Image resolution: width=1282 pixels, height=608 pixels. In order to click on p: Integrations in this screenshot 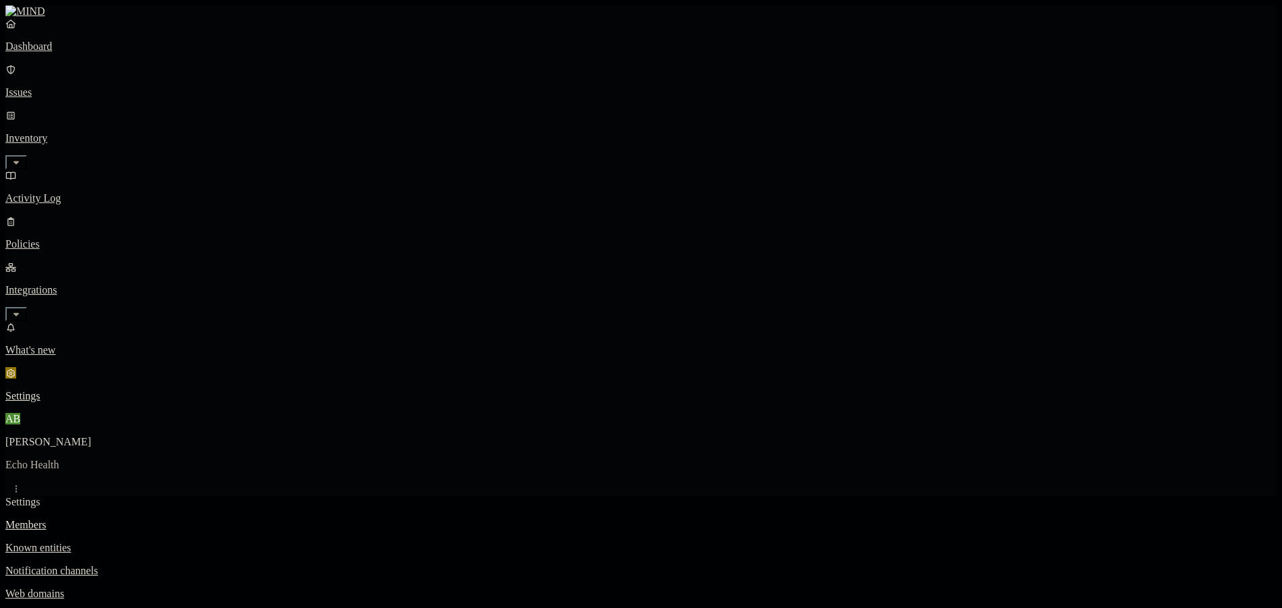, I will do `click(641, 290)`.